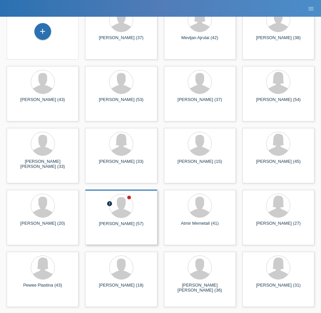 This screenshot has width=321, height=313. What do you see at coordinates (110, 204) in the screenshot?
I see `div: Unbestätigt, in Bearbeitung` at bounding box center [110, 204].